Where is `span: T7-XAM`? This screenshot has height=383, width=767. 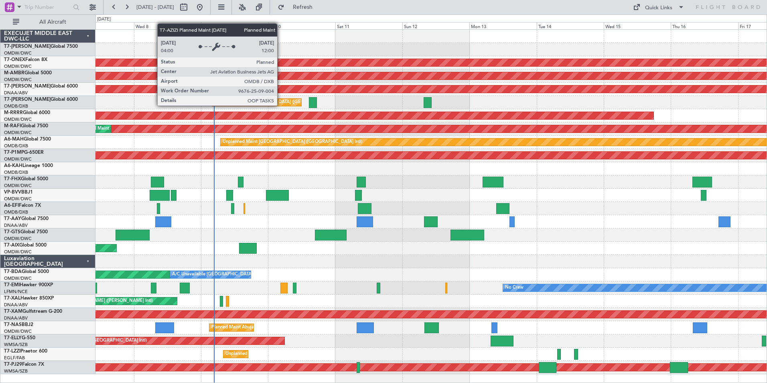 span: T7-XAM is located at coordinates (13, 311).